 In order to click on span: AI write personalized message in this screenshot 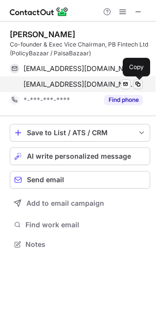, I will do `click(79, 156)`.